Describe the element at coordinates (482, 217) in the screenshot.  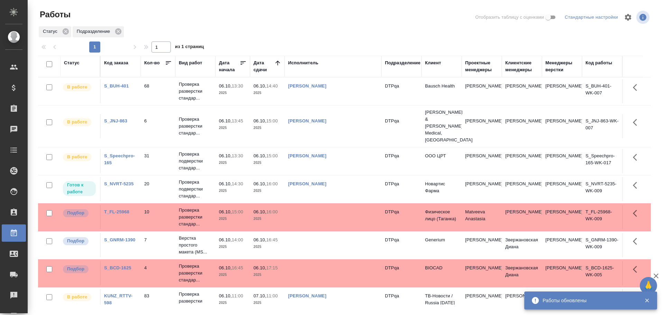
I see `td: Matveeva Anastasia` at that location.